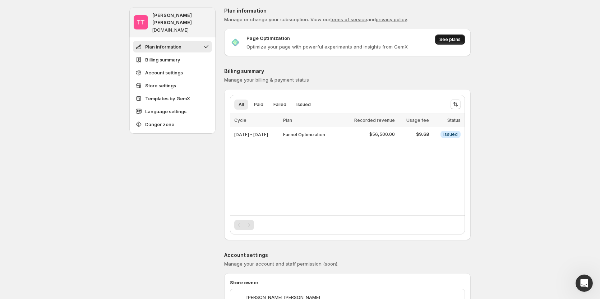  Describe the element at coordinates (414, 134) in the screenshot. I see `span: $9.68` at that location.